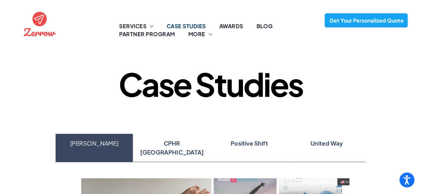  What do you see at coordinates (147, 34) in the screenshot?
I see `a: PARTNER PROGRAM` at bounding box center [147, 34].